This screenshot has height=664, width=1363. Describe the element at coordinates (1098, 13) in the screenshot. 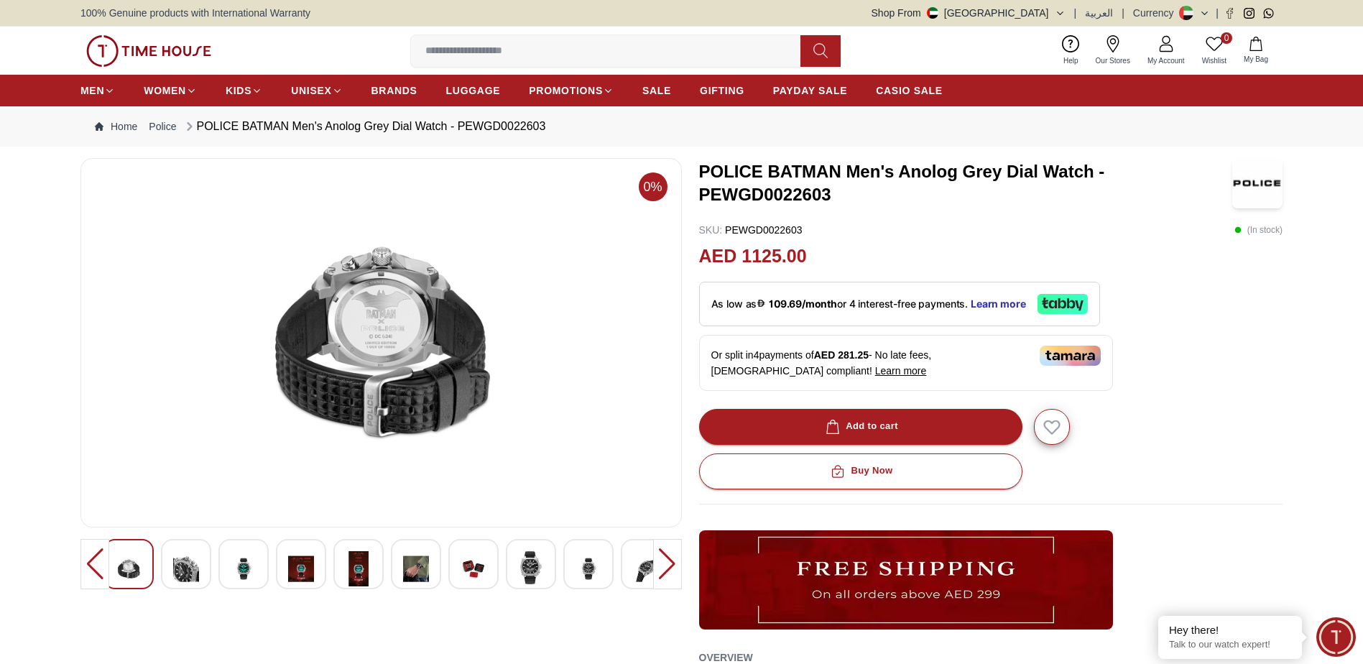

I see `button: العربية` at that location.